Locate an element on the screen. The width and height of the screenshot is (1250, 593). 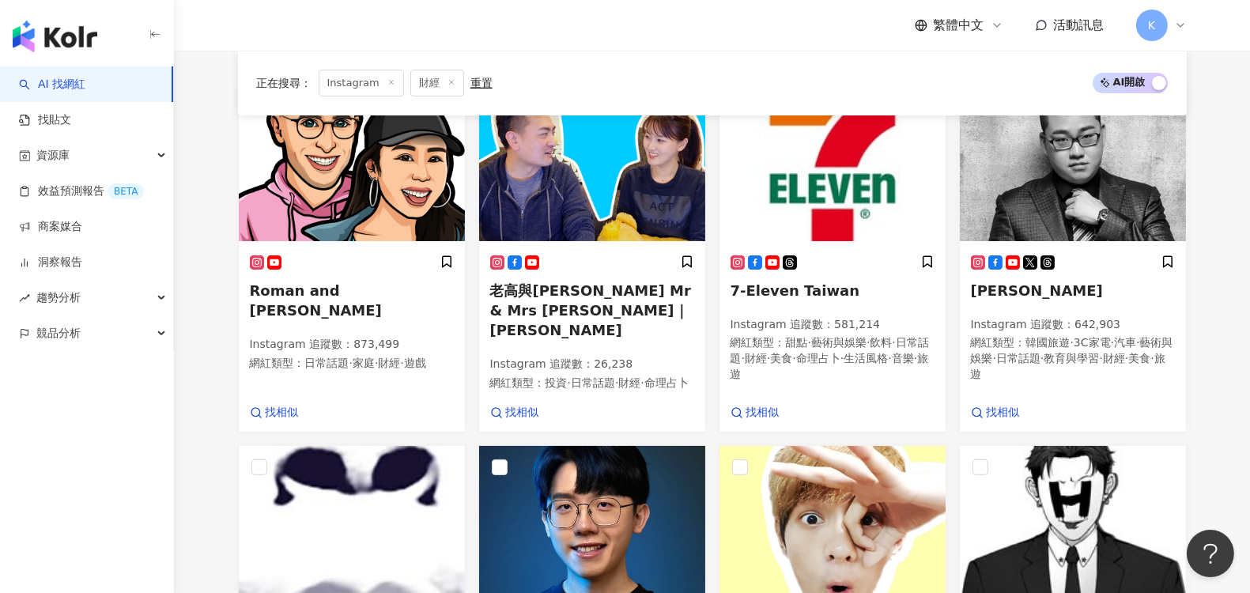
div: 重置 is located at coordinates (481, 83).